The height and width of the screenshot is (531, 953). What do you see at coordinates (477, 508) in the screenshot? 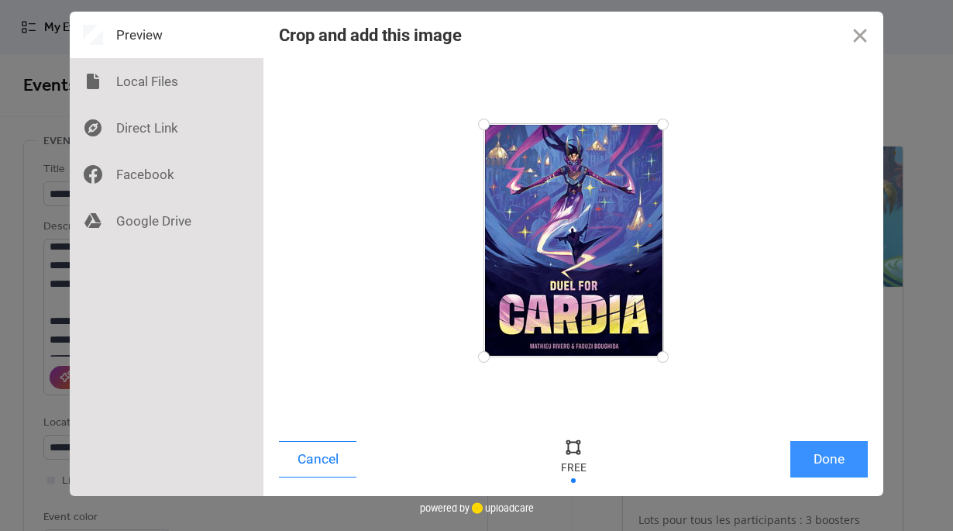
I see `div: powered by` at bounding box center [477, 508].